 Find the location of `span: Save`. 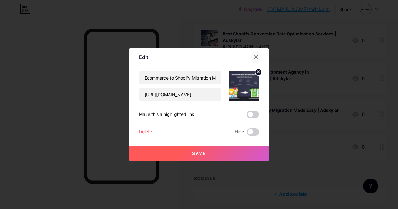

span: Save is located at coordinates (199, 153).